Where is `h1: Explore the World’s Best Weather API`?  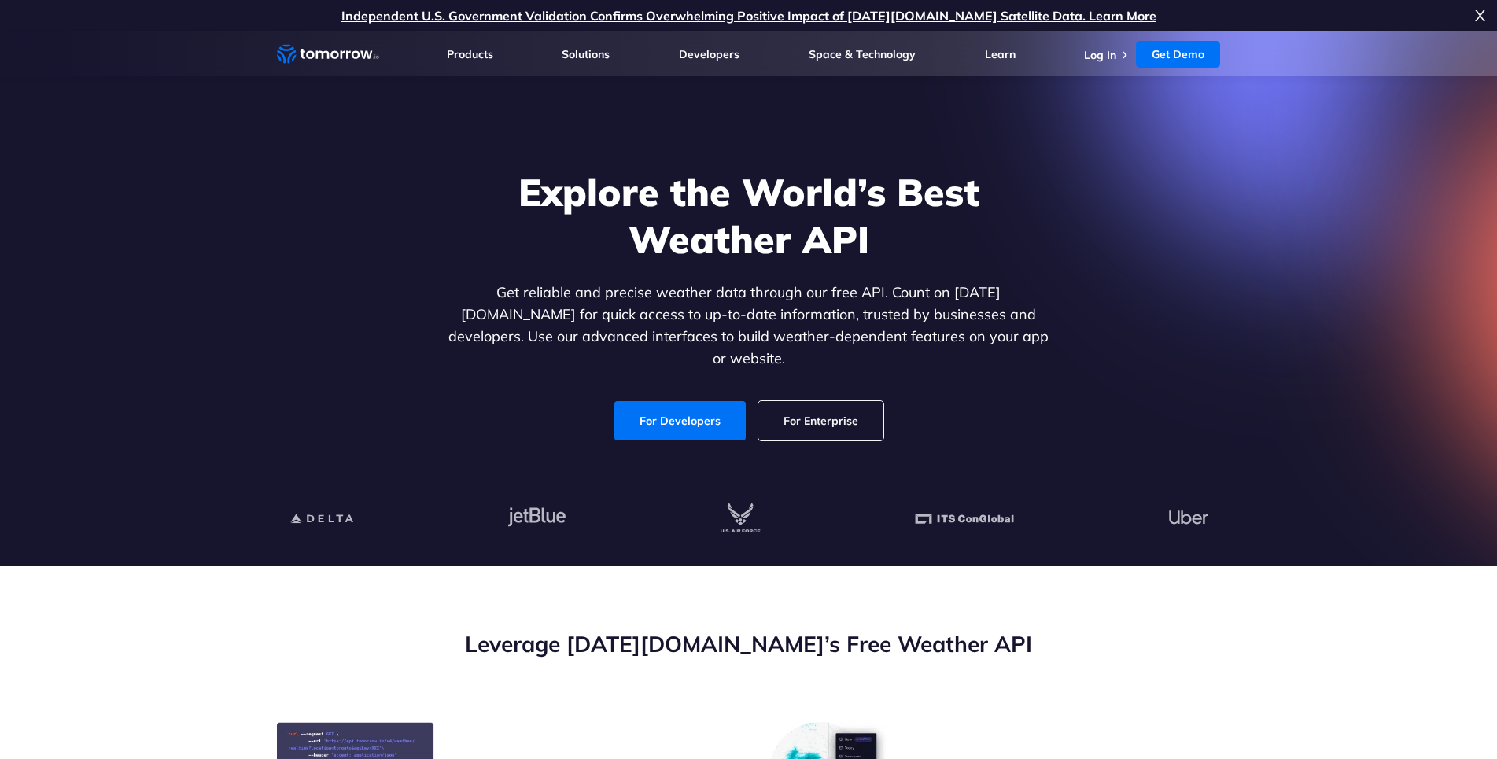
h1: Explore the World’s Best Weather API is located at coordinates (749, 216).